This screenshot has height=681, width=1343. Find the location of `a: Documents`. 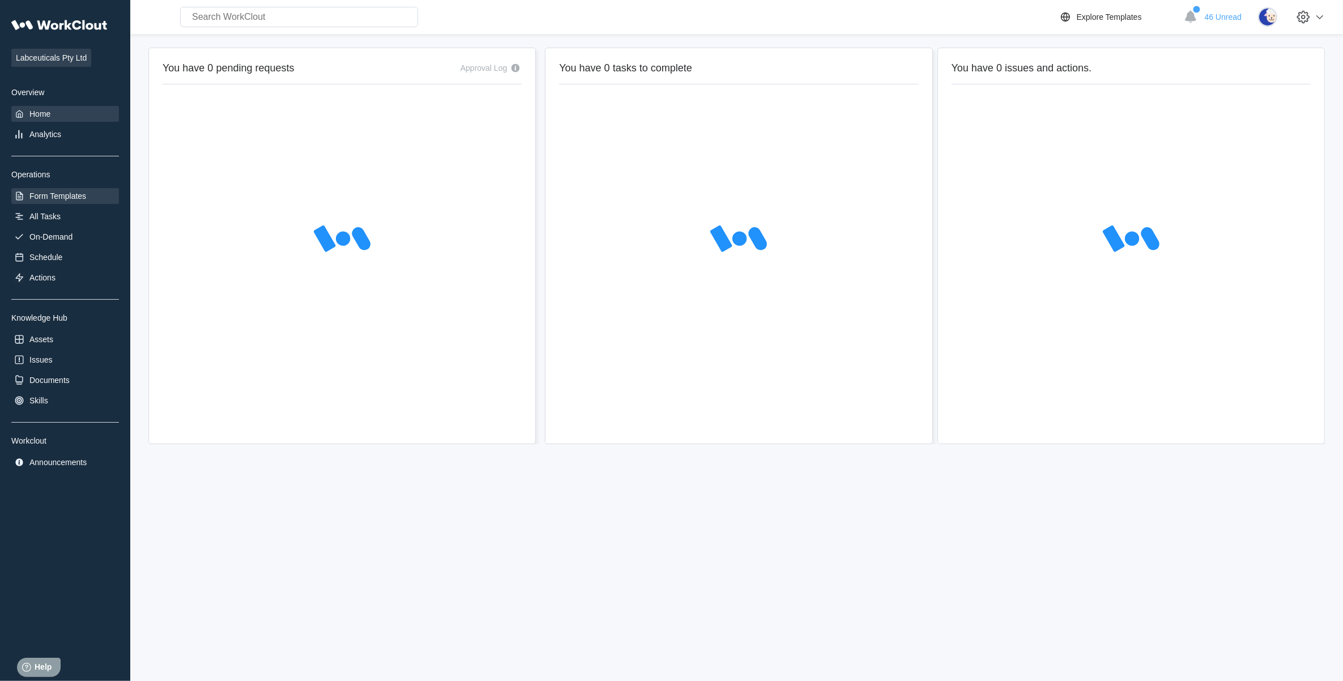

a: Documents is located at coordinates (65, 380).